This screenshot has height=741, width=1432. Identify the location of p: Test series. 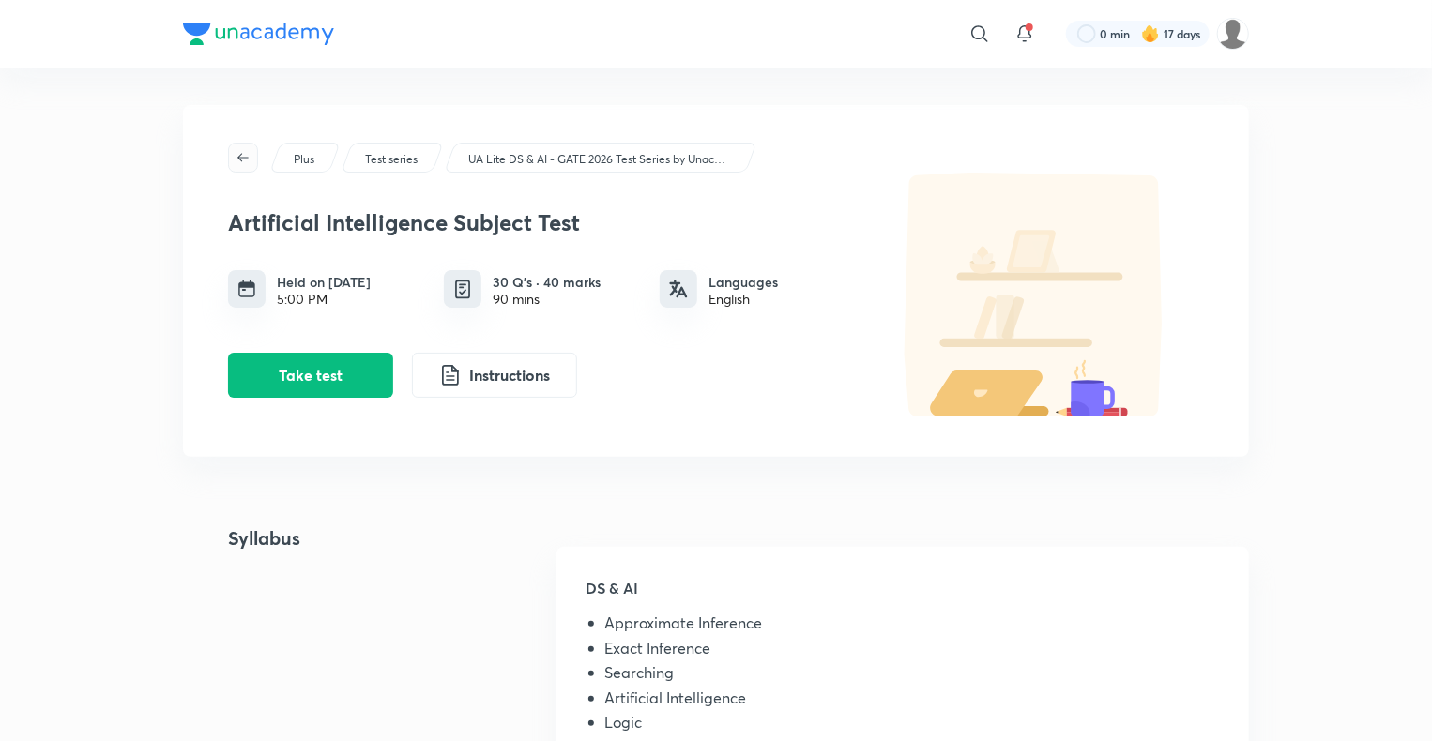
(391, 159).